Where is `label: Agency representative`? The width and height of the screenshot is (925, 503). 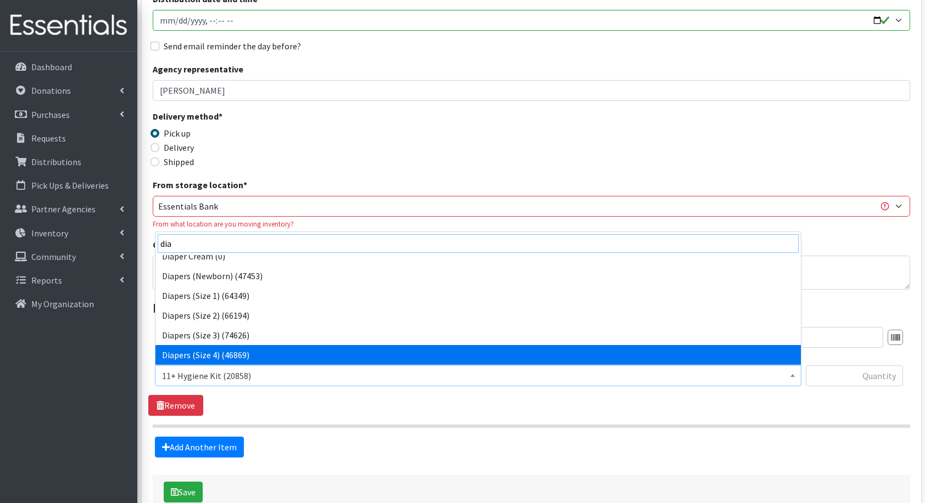 label: Agency representative is located at coordinates (198, 69).